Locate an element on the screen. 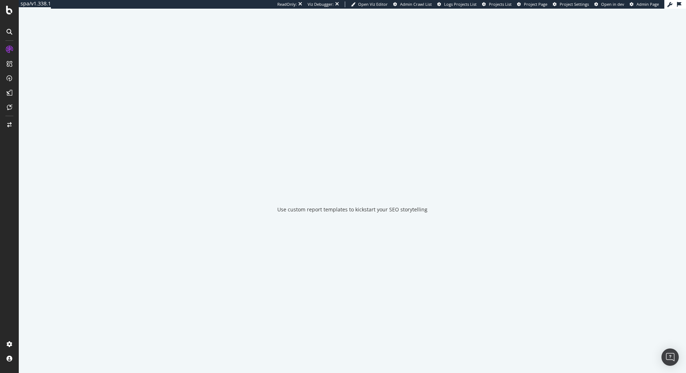  span: Project Page is located at coordinates (535, 4).